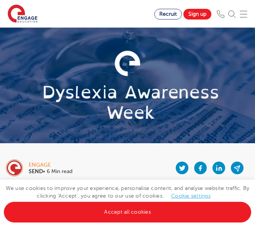 The height and width of the screenshot is (229, 255). I want to click on a: Recruit, so click(168, 14).